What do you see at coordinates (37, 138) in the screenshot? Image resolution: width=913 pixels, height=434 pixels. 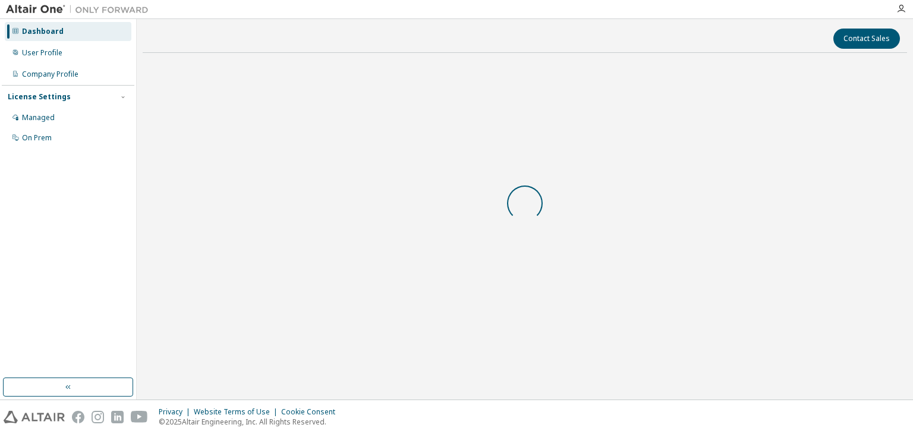 I see `div: On Prem` at bounding box center [37, 138].